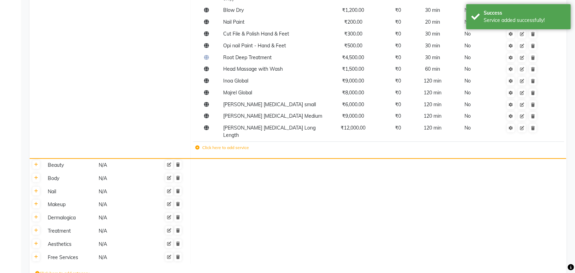  What do you see at coordinates (233, 10) in the screenshot?
I see `span: Blow Dry` at bounding box center [233, 10].